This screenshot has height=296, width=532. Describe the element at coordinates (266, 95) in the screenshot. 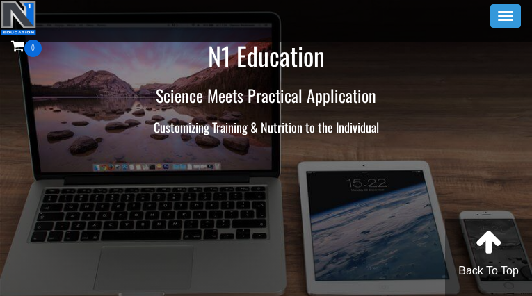

I see `h2: Science Meets Practical Application` at that location.